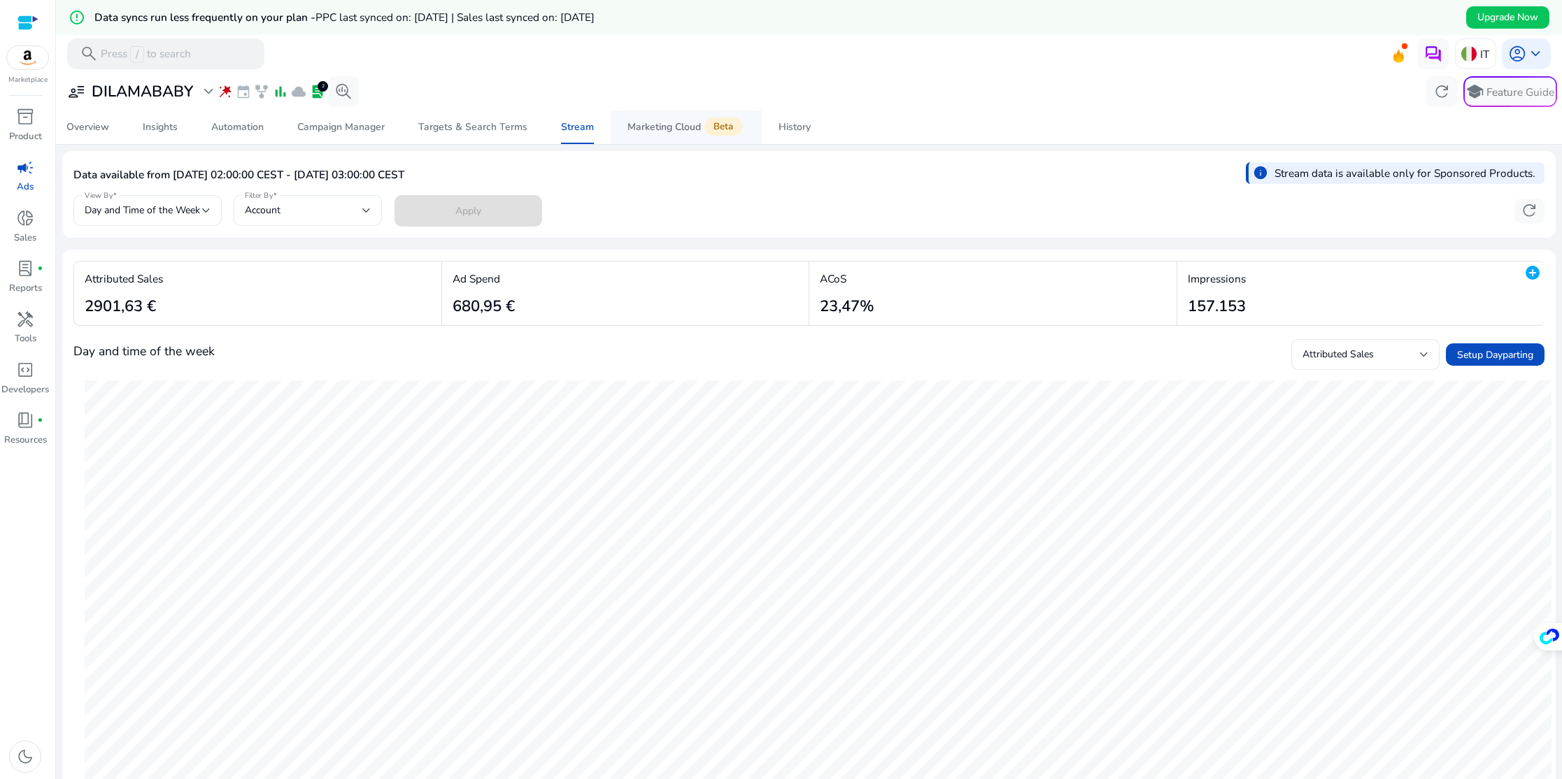 Image resolution: width=1562 pixels, height=779 pixels. Describe the element at coordinates (142, 210) in the screenshot. I see `span: Day and Time of the Week` at that location.